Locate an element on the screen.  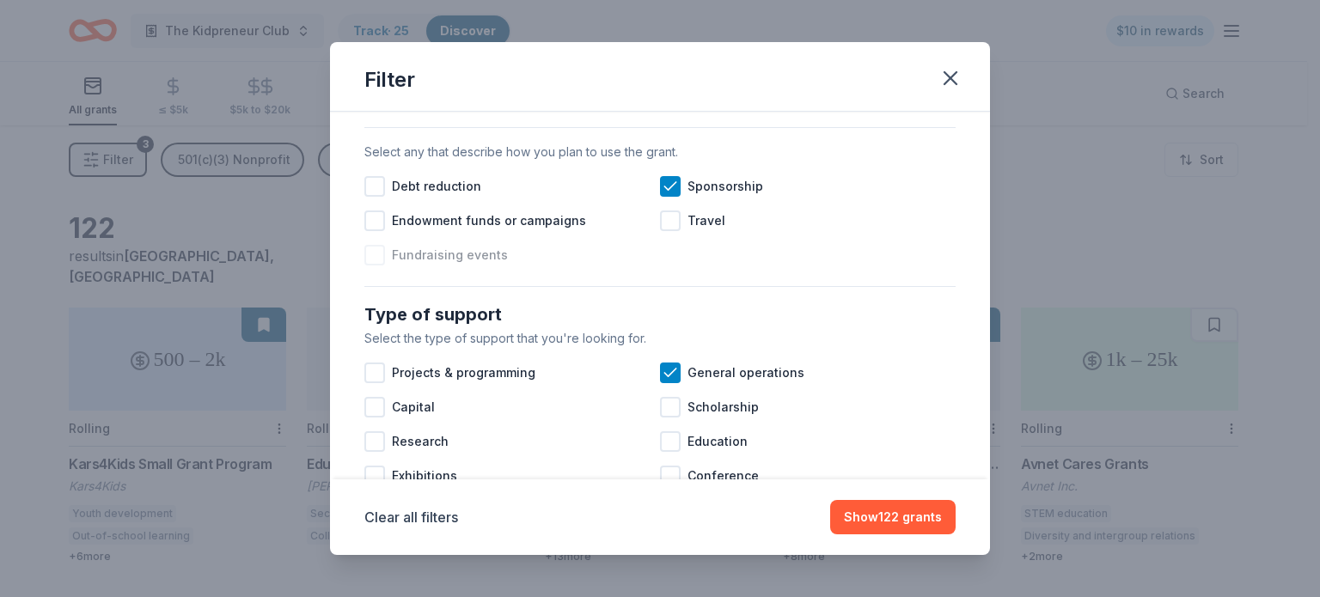
div: Select the type of support that you're looking for. is located at coordinates (660, 339).